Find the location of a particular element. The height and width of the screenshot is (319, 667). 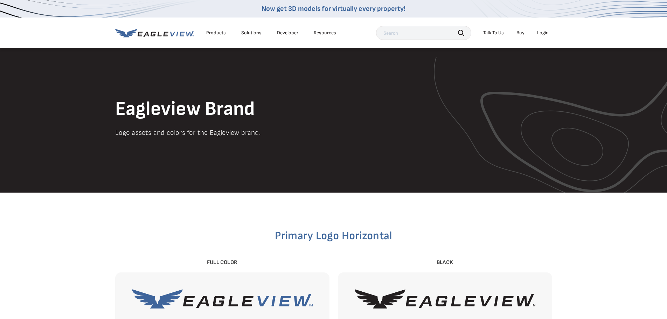

h1: Eagleview Brand is located at coordinates (334, 109).